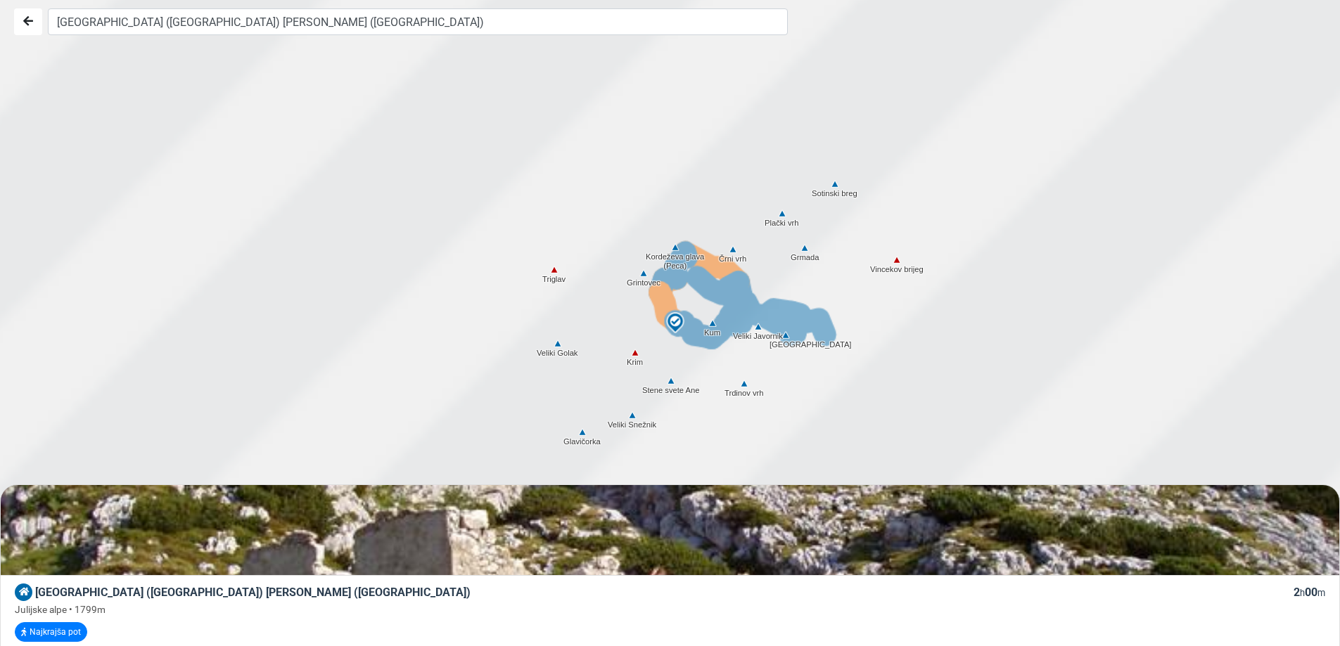 Image resolution: width=1340 pixels, height=646 pixels. Describe the element at coordinates (1321, 593) in the screenshot. I see `small: m` at that location.